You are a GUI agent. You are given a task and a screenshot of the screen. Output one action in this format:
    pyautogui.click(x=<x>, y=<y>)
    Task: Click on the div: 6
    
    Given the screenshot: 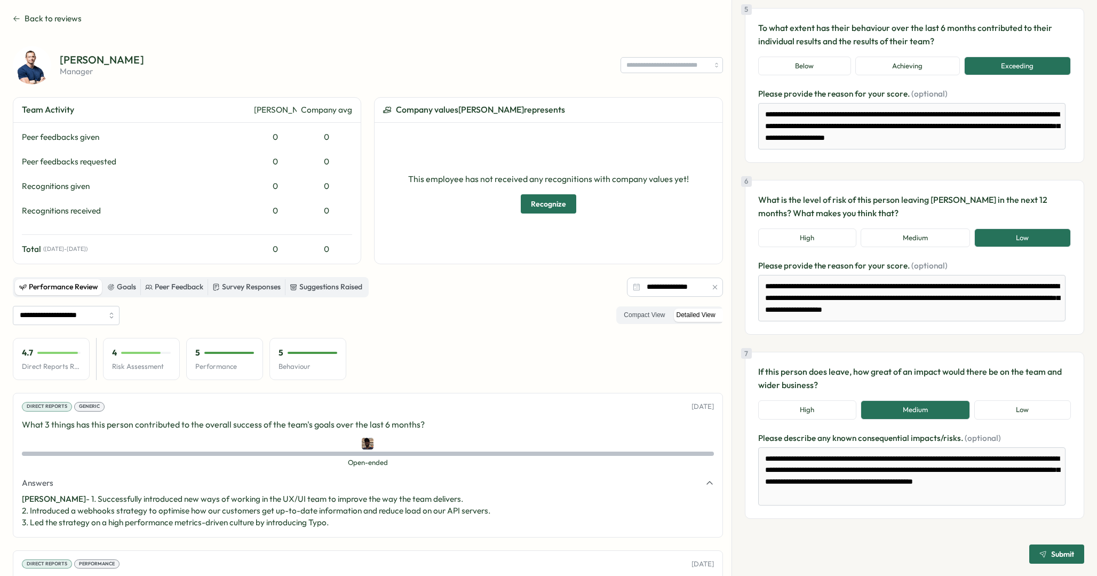 What is the action you would take?
    pyautogui.click(x=746, y=181)
    